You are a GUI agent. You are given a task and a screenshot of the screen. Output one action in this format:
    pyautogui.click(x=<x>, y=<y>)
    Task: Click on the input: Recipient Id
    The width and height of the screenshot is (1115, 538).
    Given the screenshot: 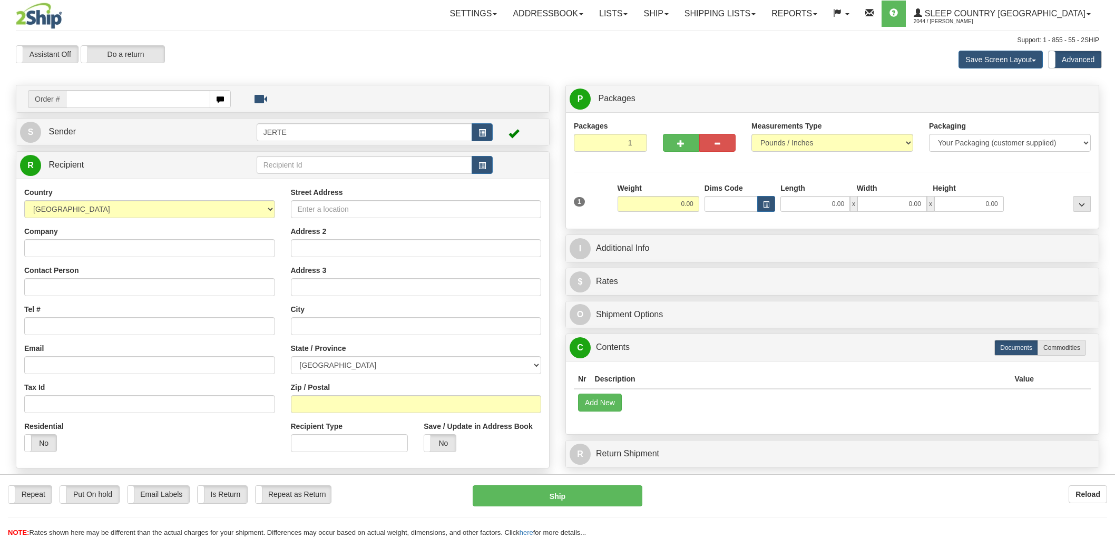 What is the action you would take?
    pyautogui.click(x=365, y=165)
    